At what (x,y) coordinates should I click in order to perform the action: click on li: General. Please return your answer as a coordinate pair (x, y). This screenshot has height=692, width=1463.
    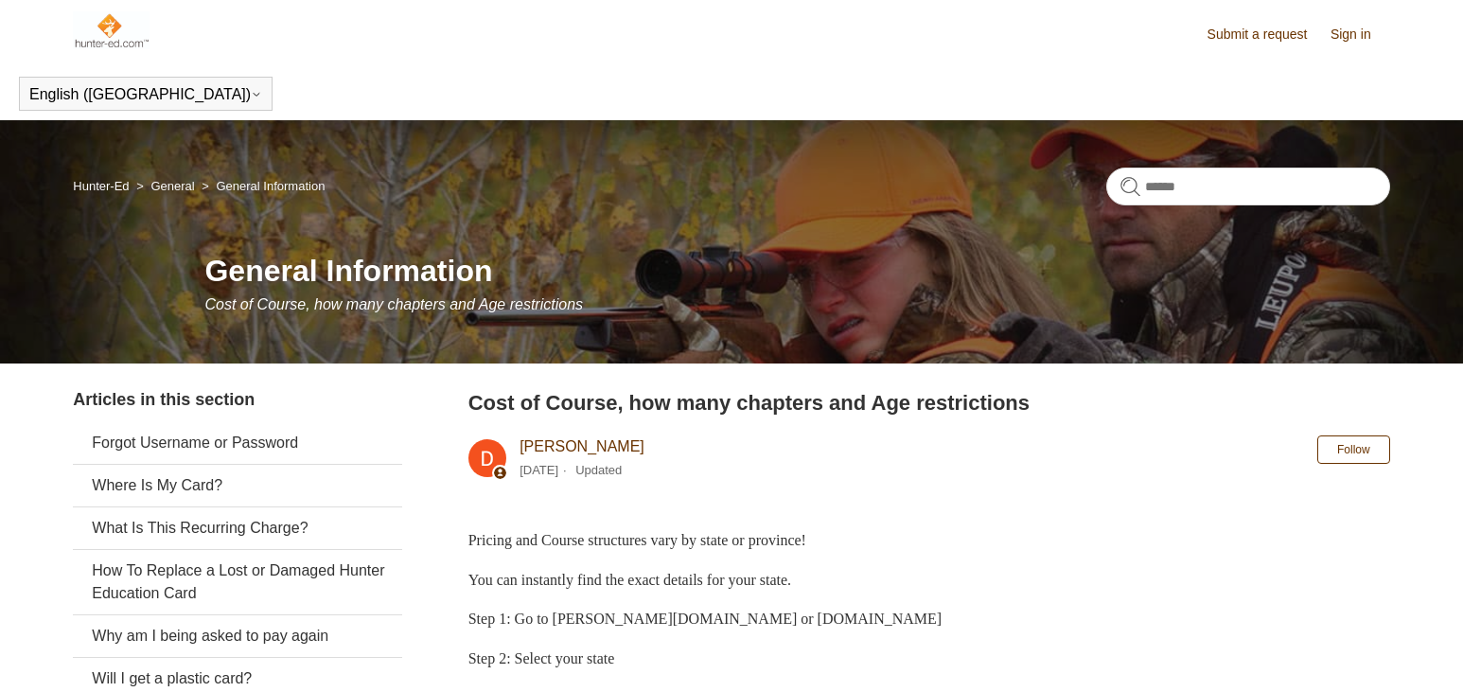
    Looking at the image, I should click on (165, 185).